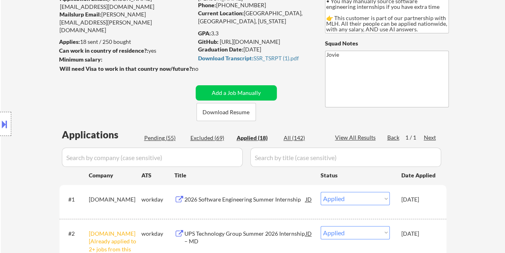  What do you see at coordinates (126, 42) in the screenshot?
I see `div: 18 sent / 250 bought` at bounding box center [126, 42].